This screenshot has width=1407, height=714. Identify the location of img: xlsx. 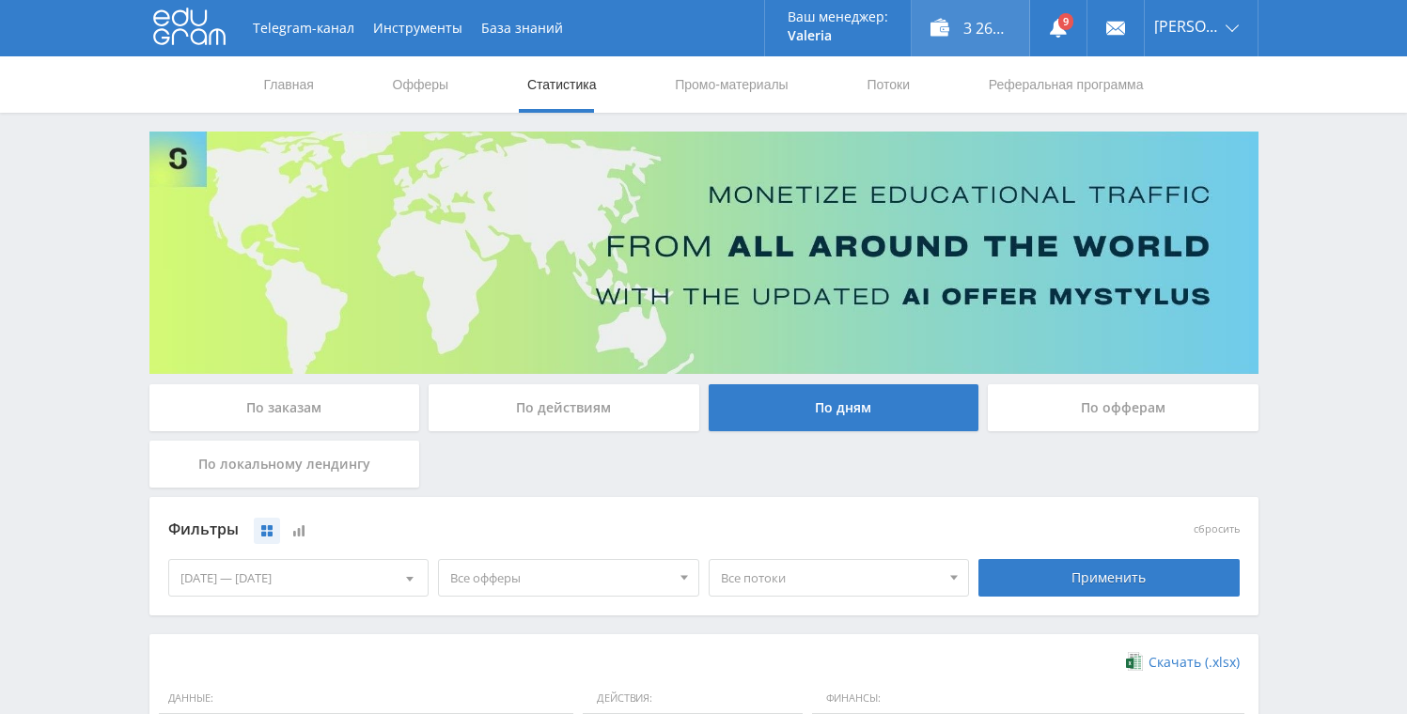
(1133, 661).